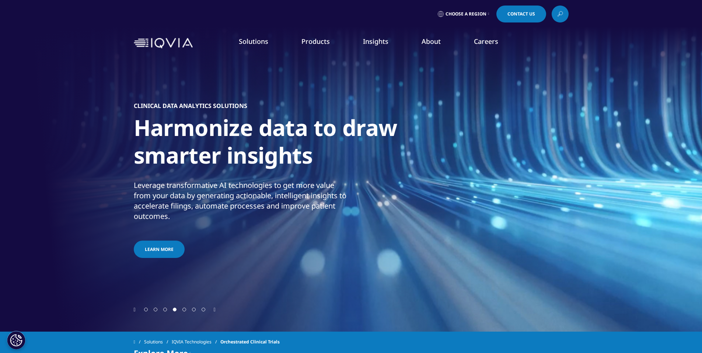 This screenshot has width=702, height=353. I want to click on div: Previous slide, so click(135, 309).